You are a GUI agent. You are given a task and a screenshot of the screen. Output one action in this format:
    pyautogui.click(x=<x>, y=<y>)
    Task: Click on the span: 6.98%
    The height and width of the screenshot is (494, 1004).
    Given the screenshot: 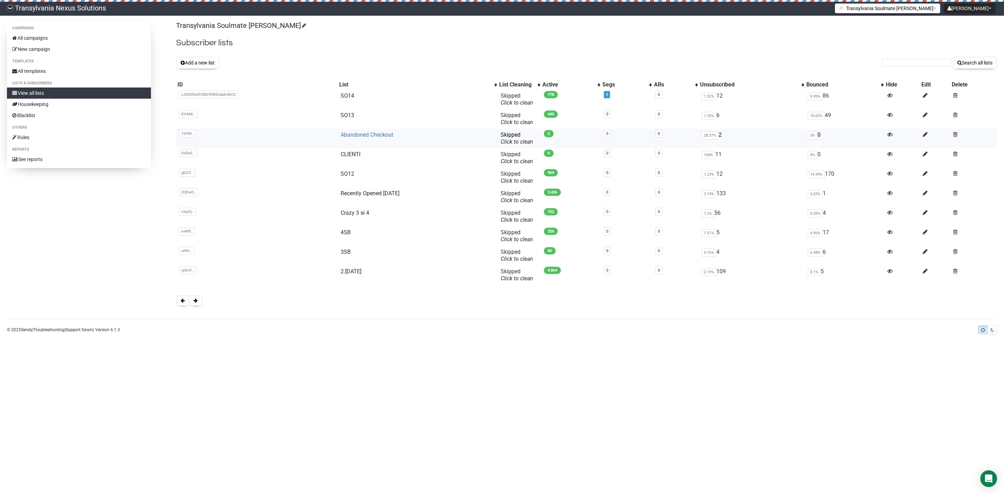 What is the action you would take?
    pyautogui.click(x=815, y=252)
    